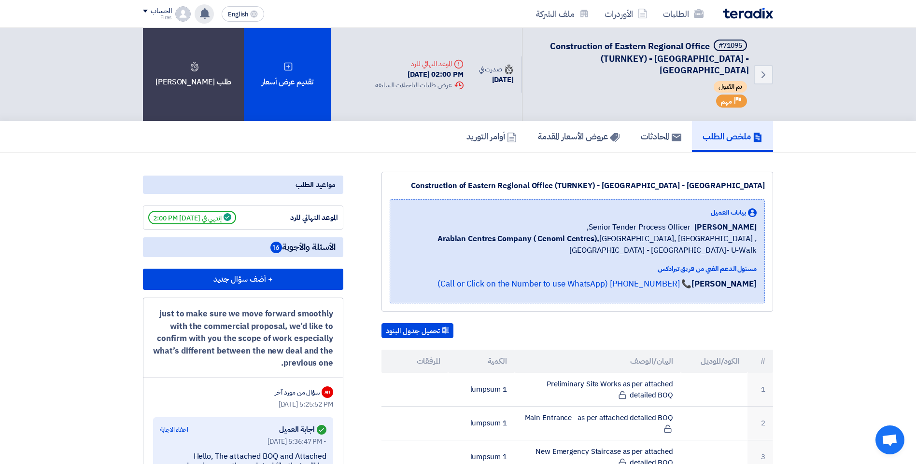 This screenshot has height=464, width=916. I want to click on img: Teradix logo, so click(748, 13).